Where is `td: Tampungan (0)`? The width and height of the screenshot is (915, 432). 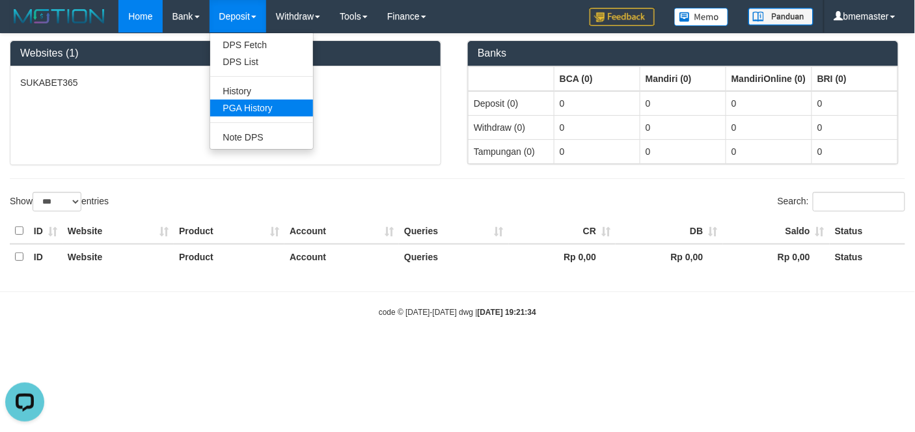
td: Tampungan (0) is located at coordinates (511, 151).